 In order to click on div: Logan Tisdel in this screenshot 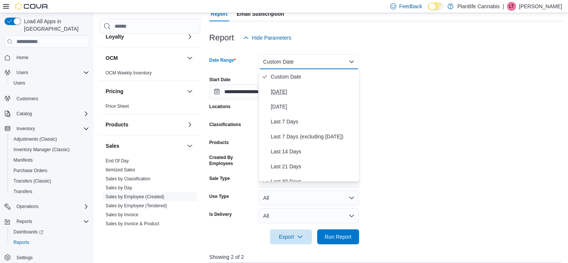, I will do `click(511, 6)`.